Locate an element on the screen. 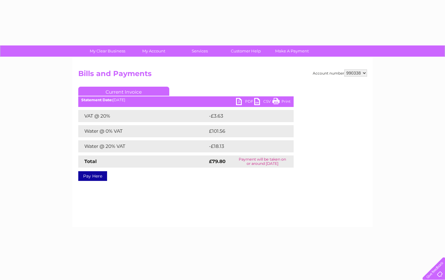 This screenshot has height=280, width=445. td: -£18.13 is located at coordinates (244, 146).